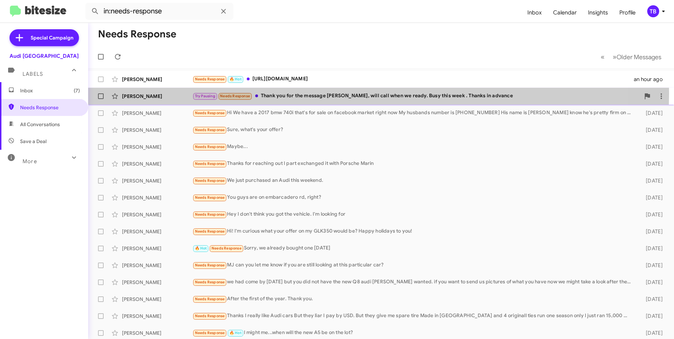 Image resolution: width=674 pixels, height=339 pixels. I want to click on div: Maybe..., so click(413, 147).